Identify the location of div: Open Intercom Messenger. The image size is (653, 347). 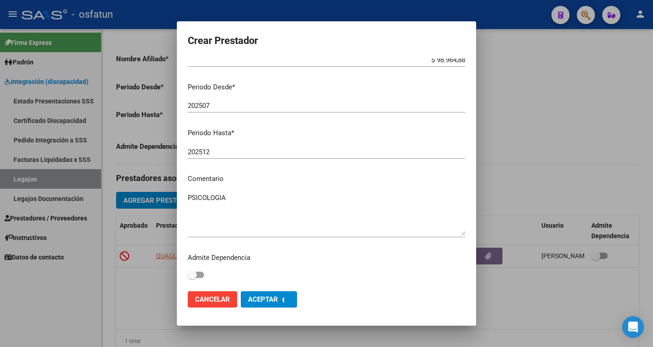
(633, 327).